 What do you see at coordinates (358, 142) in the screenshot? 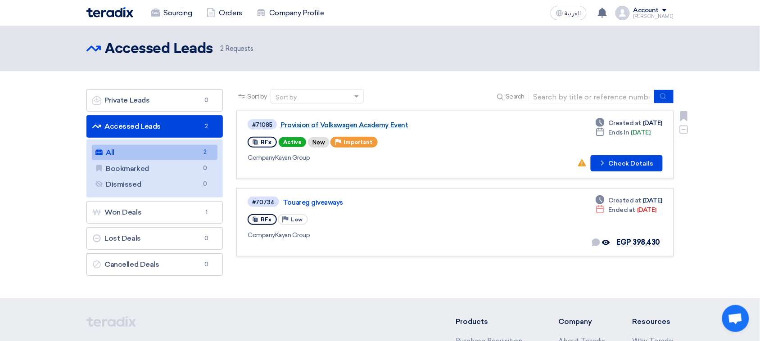
I see `span: Important` at bounding box center [358, 142].